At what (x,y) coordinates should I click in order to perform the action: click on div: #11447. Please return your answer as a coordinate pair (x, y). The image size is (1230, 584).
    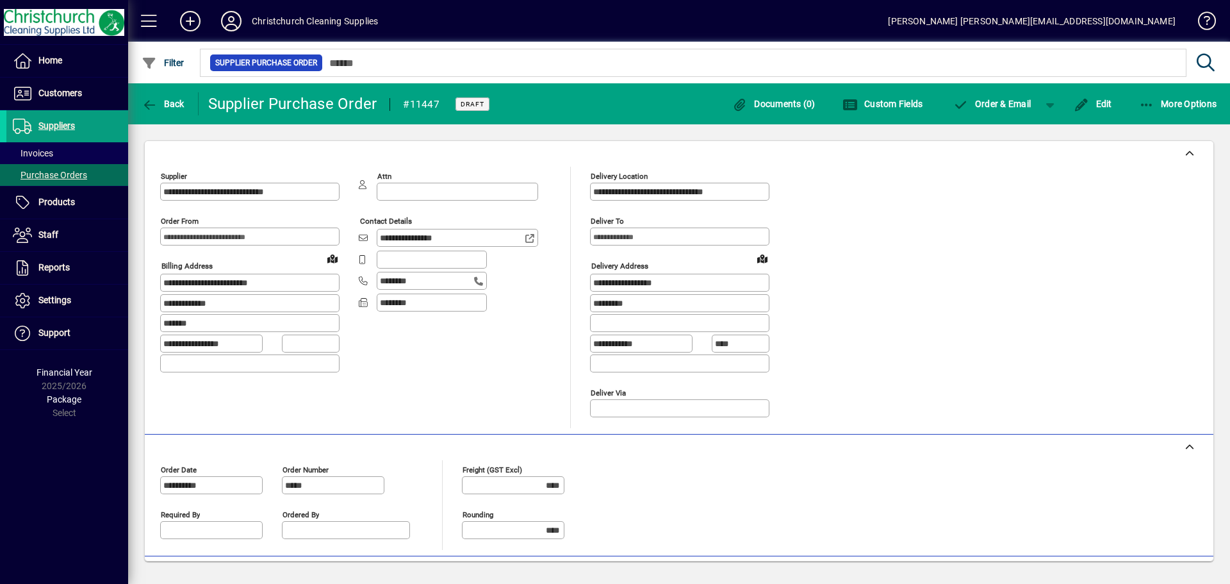
    Looking at the image, I should click on (421, 104).